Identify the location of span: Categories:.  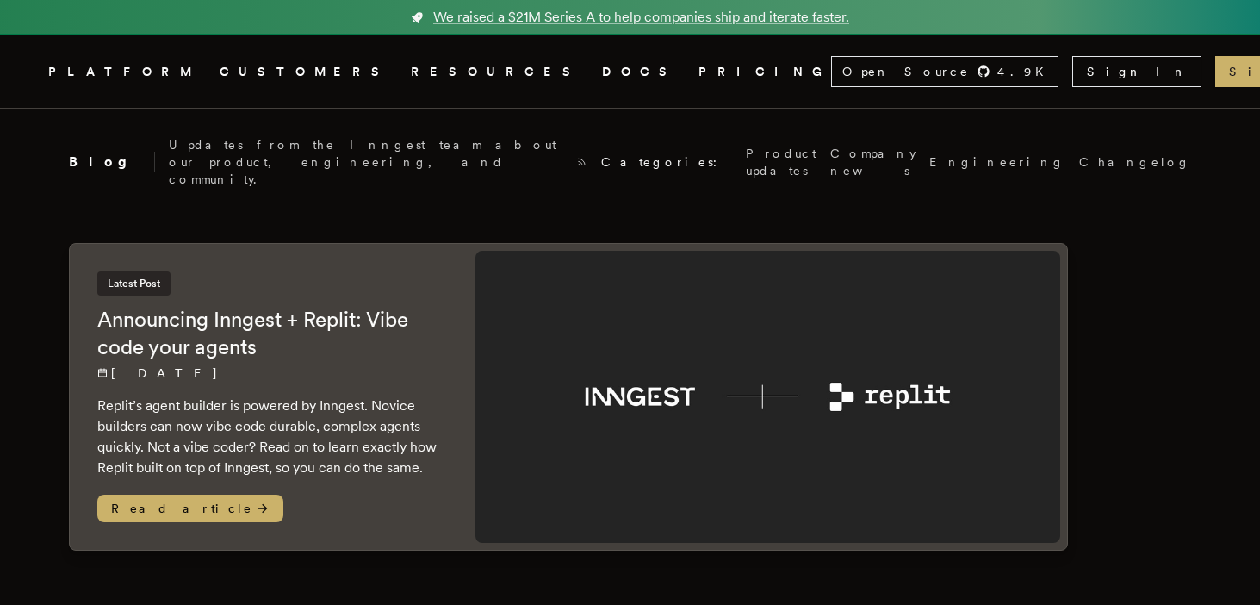
(667, 162).